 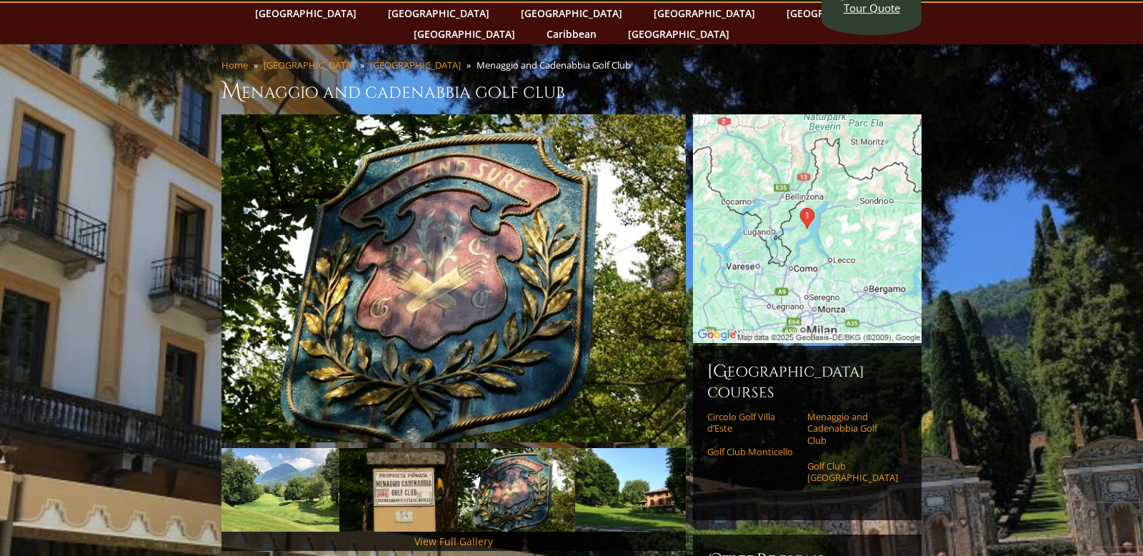 What do you see at coordinates (664, 278) in the screenshot?
I see `a: Next` at bounding box center [664, 278].